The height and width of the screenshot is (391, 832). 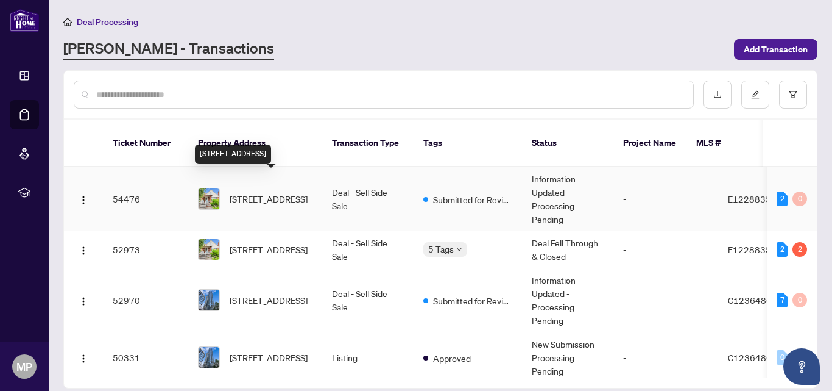 What do you see at coordinates (146, 300) in the screenshot?
I see `td: 52970` at bounding box center [146, 300].